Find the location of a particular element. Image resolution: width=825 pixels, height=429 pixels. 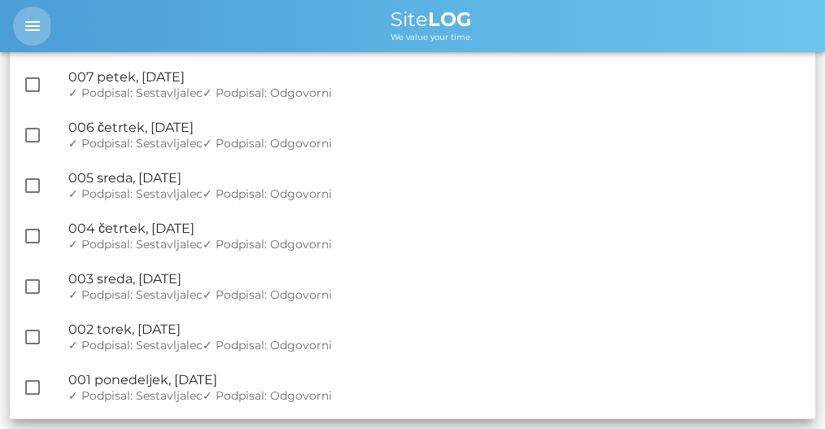

span: Site is located at coordinates (431, 19).